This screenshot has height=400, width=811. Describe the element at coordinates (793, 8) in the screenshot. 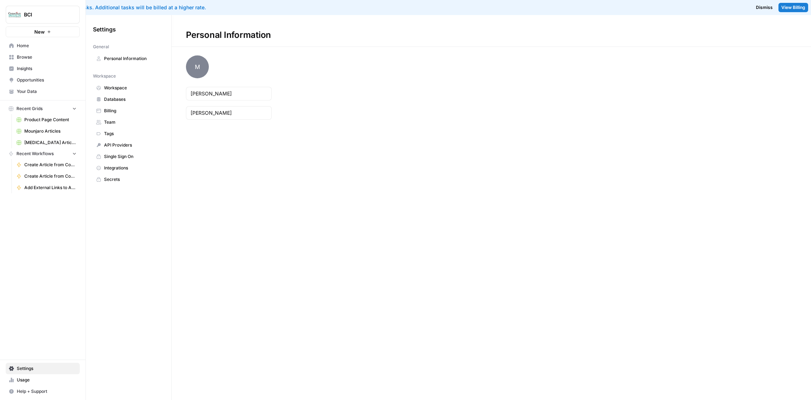

I see `a: View Billing` at that location.